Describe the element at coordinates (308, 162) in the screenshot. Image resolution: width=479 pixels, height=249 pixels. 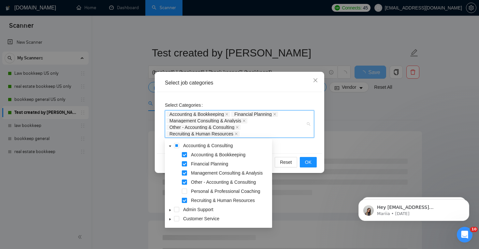
I see `span: OK` at that location.